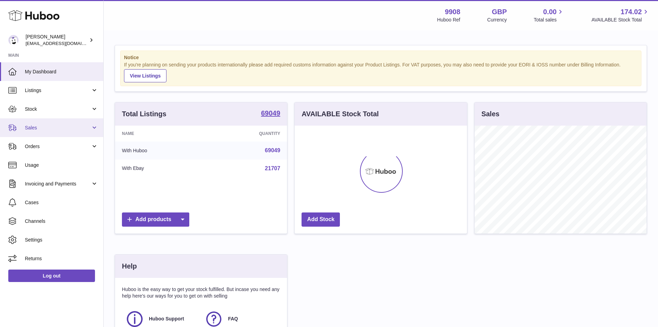  What do you see at coordinates (160, 168) in the screenshot?
I see `td: With Ebay` at bounding box center [160, 168].